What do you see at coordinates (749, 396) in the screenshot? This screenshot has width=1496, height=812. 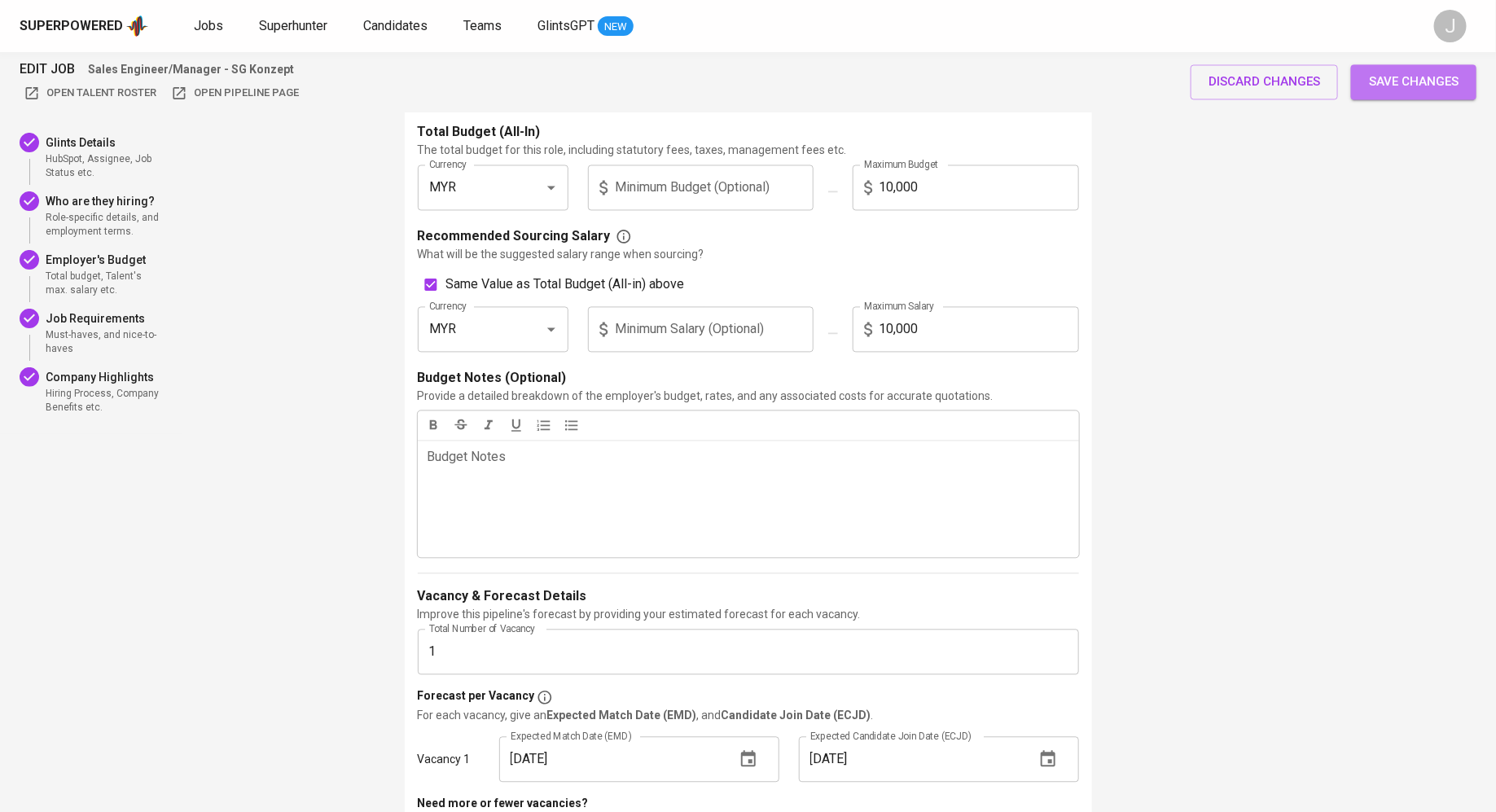 I see `p: Provide a detailed breakdown of the employer's budget, rates, and any associated costs for accura...` at bounding box center [749, 396].